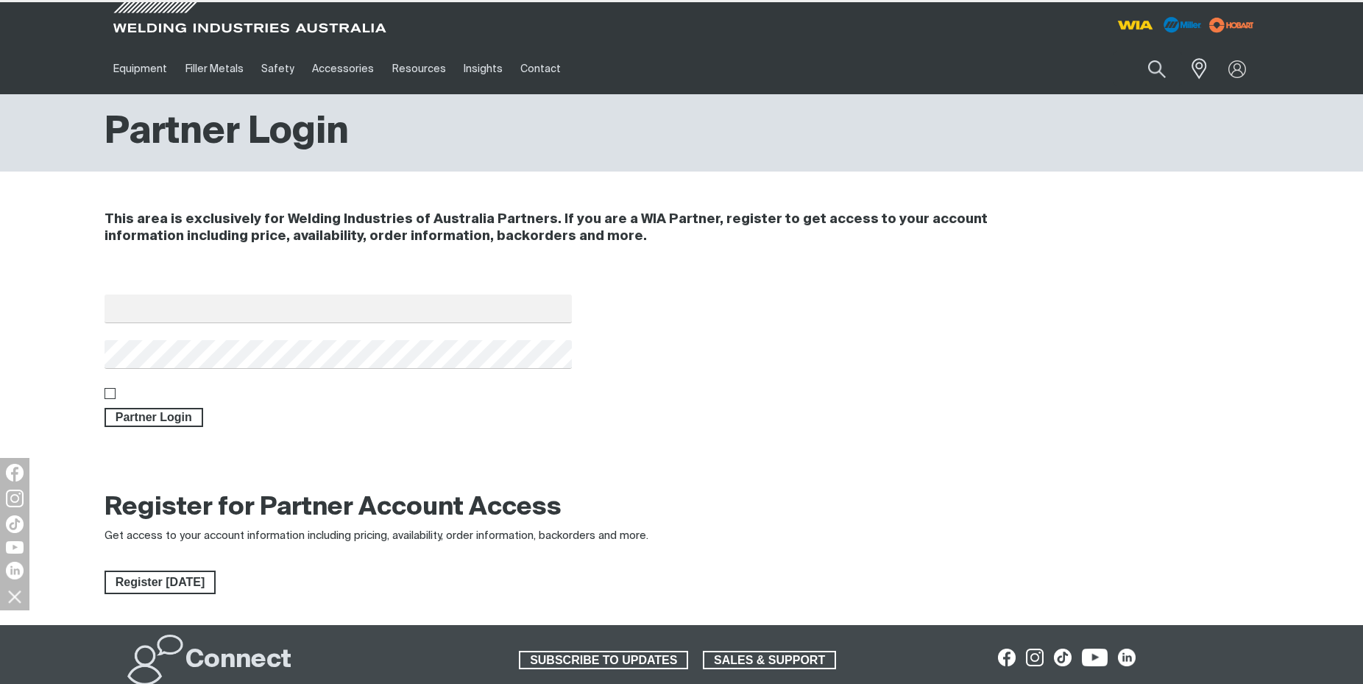 The width and height of the screenshot is (1363, 684). What do you see at coordinates (238, 660) in the screenshot?
I see `h2: Connect` at bounding box center [238, 660].